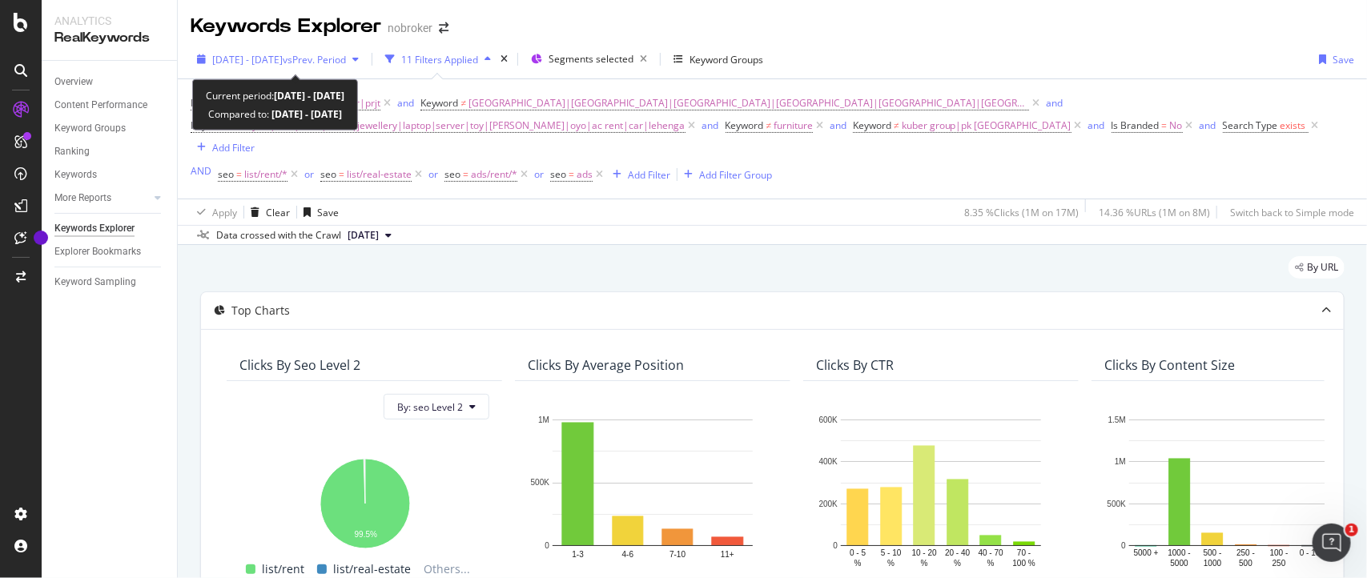  What do you see at coordinates (109, 21) in the screenshot?
I see `div: Analytics` at bounding box center [109, 21].